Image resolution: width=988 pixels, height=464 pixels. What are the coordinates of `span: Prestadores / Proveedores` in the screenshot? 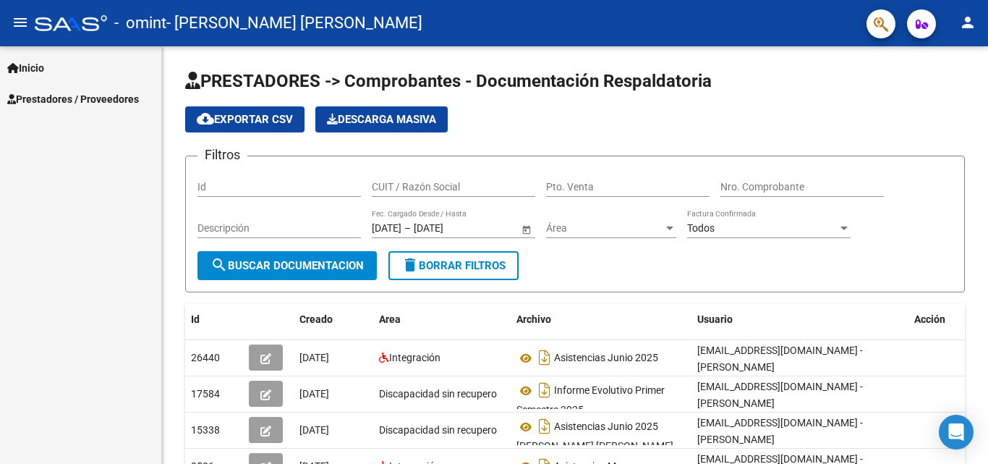 It's located at (73, 99).